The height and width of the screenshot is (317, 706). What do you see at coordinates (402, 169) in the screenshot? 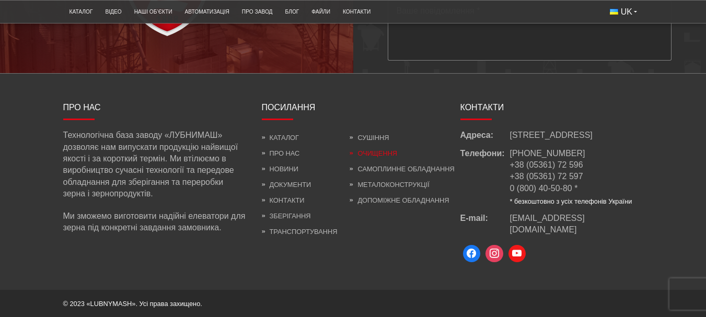
I see `a: Самоплинне обладнання` at bounding box center [402, 169].